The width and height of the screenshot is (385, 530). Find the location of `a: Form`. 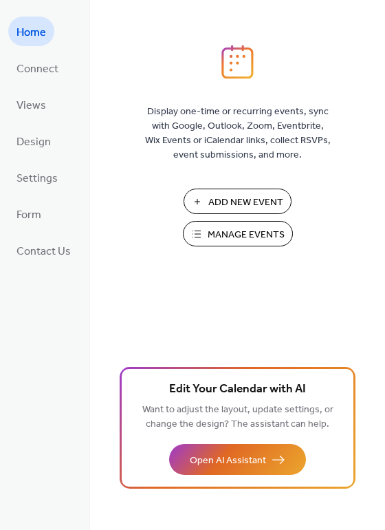

a: Form is located at coordinates (29, 213).